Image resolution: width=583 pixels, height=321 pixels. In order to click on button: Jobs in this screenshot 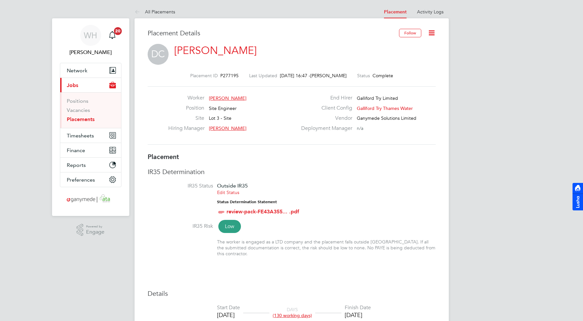, I will do `click(91, 85)`.